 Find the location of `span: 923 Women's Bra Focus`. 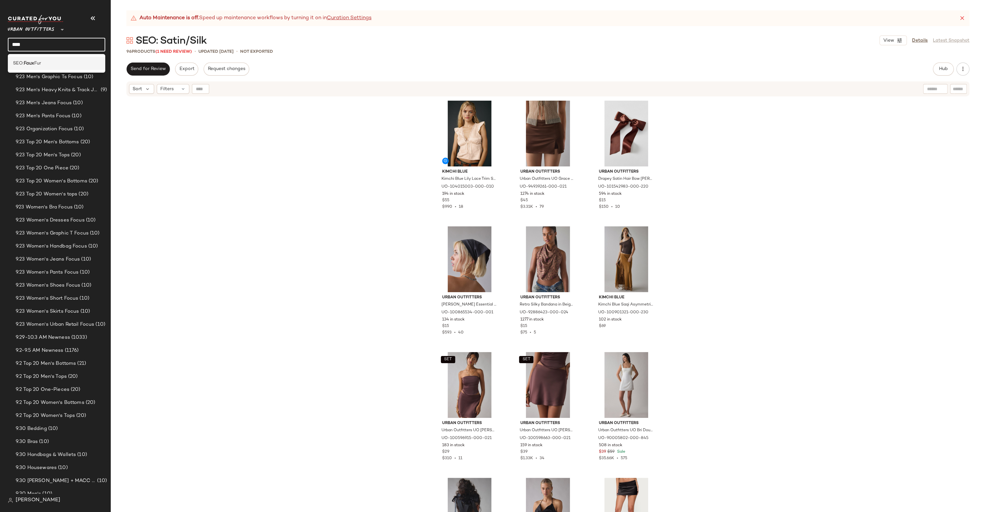

span: 923 Women's Bra Focus is located at coordinates (44, 207).